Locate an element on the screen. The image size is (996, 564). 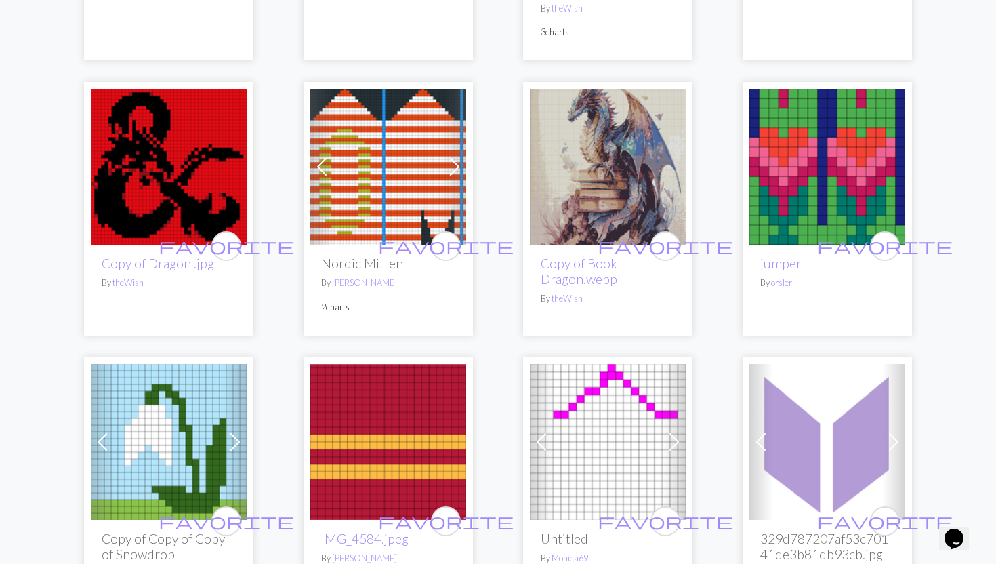
a: Dragon .jpg is located at coordinates (169, 165).